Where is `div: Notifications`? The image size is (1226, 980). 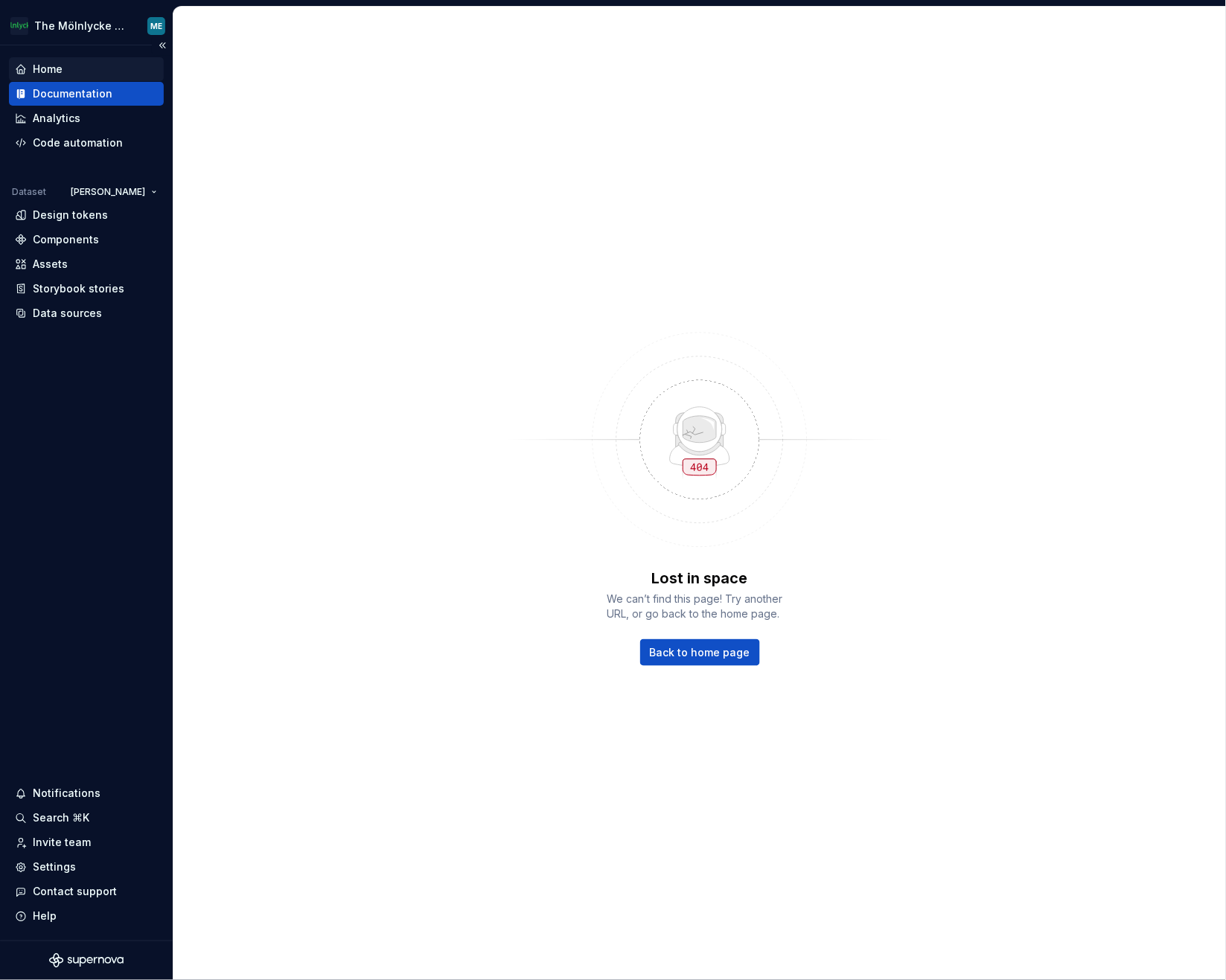
div: Notifications is located at coordinates (66, 794).